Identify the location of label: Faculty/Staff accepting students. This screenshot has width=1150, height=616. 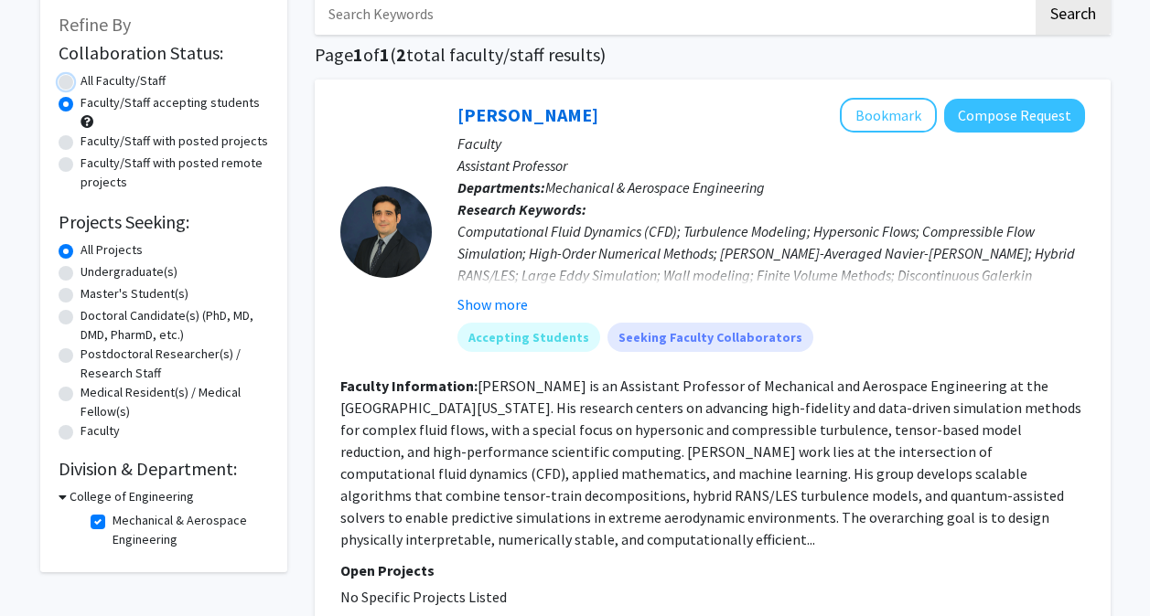
(170, 102).